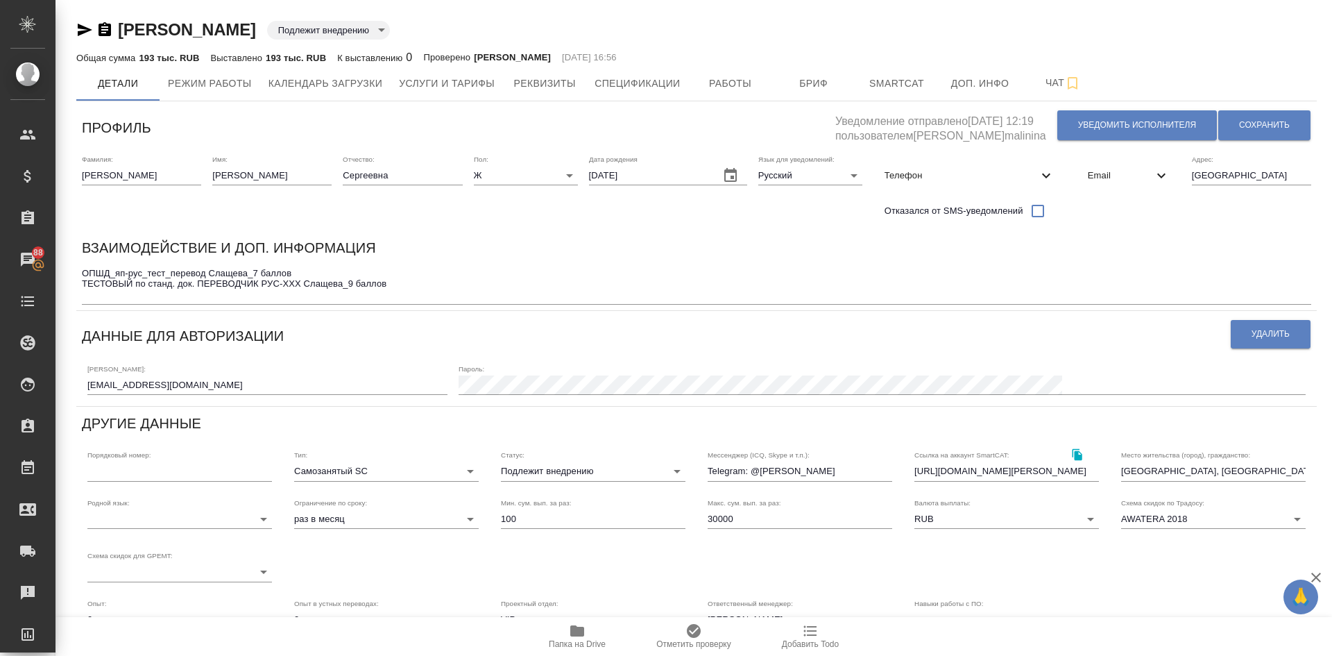 The height and width of the screenshot is (656, 1332). I want to click on span: Реквизиты, so click(545, 83).